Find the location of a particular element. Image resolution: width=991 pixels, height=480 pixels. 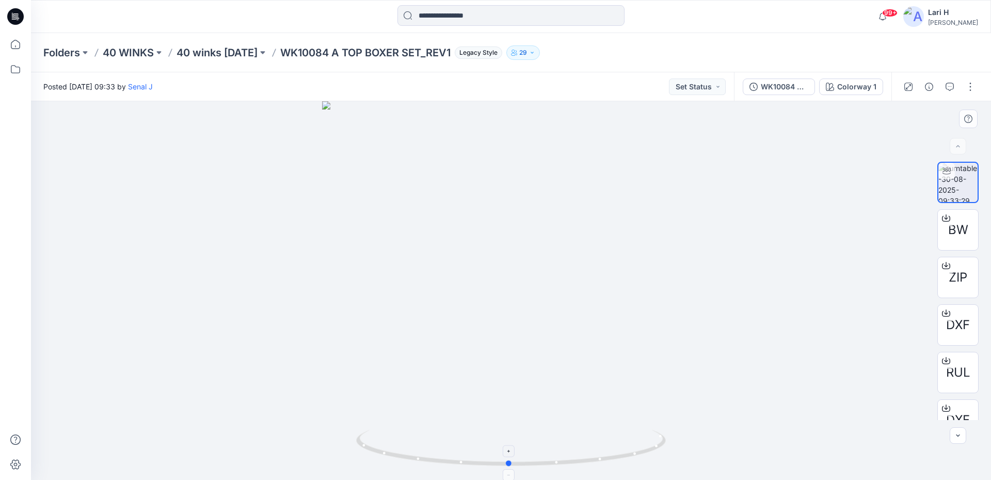

button: Details is located at coordinates (930, 87).